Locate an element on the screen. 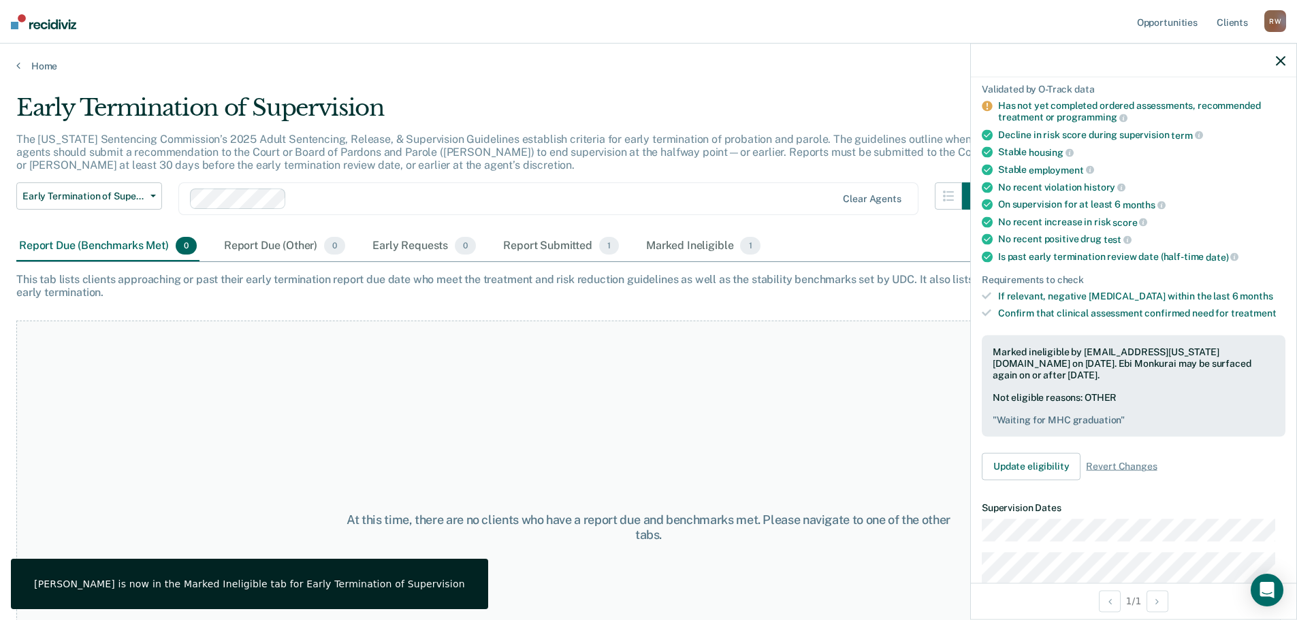 The height and width of the screenshot is (620, 1297). button: Next Opportunity is located at coordinates (1157, 601).